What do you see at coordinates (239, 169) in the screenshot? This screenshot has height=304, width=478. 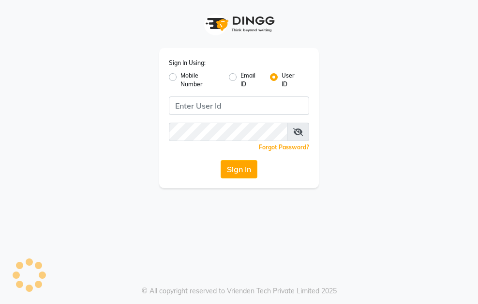 I see `button: Sign In` at bounding box center [239, 169].